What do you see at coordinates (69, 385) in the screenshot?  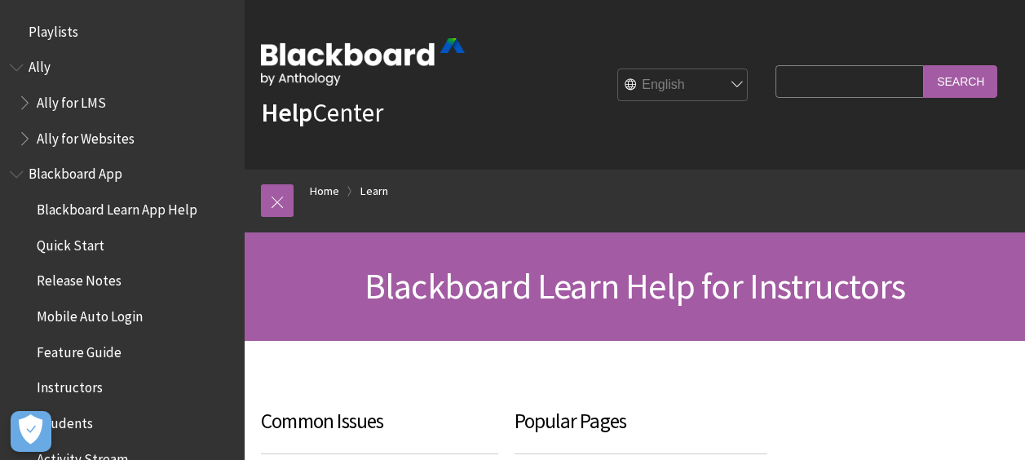 I see `span: Instructors` at bounding box center [69, 385].